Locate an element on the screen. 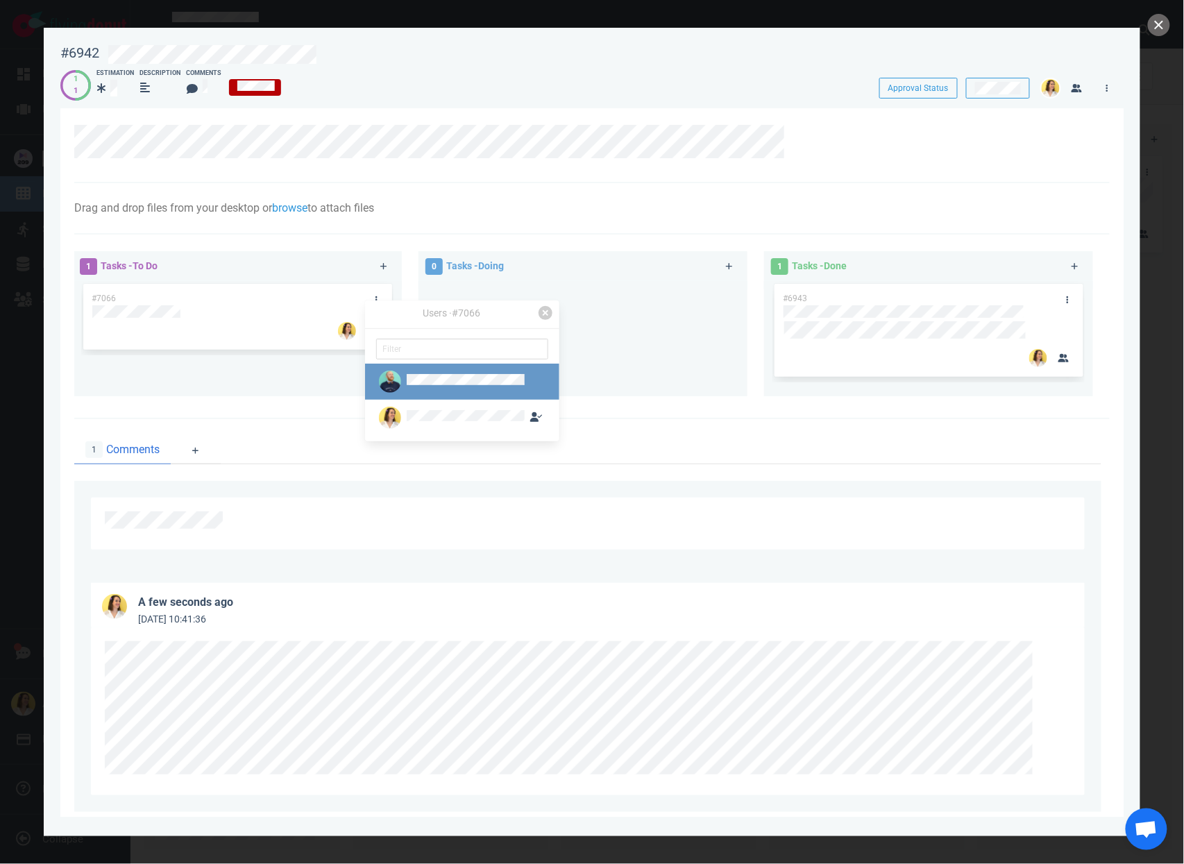 The image size is (1184, 864). button: Approval Status is located at coordinates (918, 88).